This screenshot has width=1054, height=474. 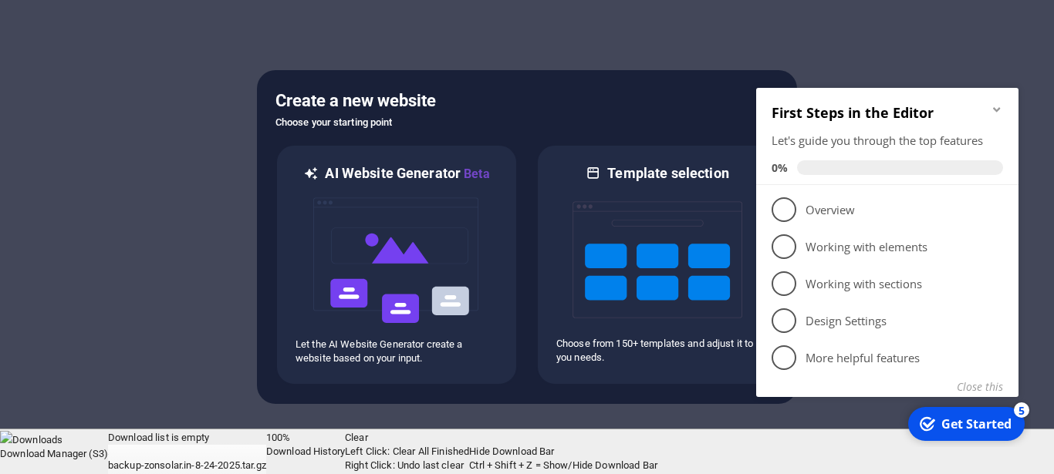 I want to click on li: More helpful features, so click(x=137, y=284).